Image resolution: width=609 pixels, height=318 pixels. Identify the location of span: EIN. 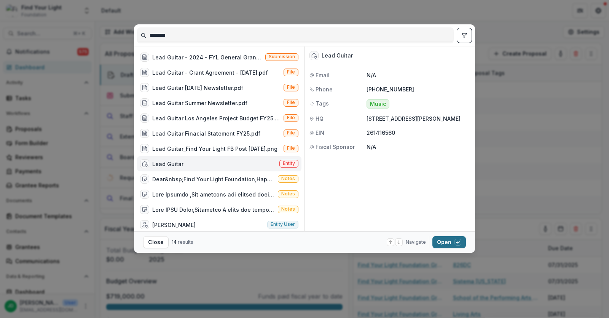
(320, 132).